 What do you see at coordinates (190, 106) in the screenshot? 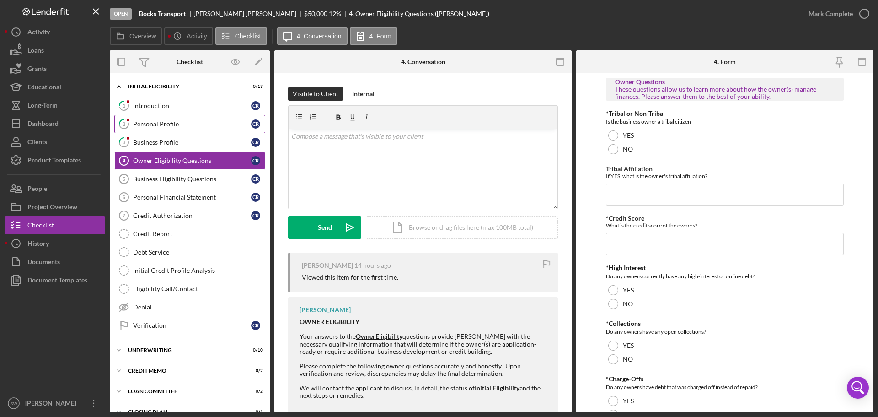
I see `a: 1IntroductionCR` at bounding box center [190, 106].